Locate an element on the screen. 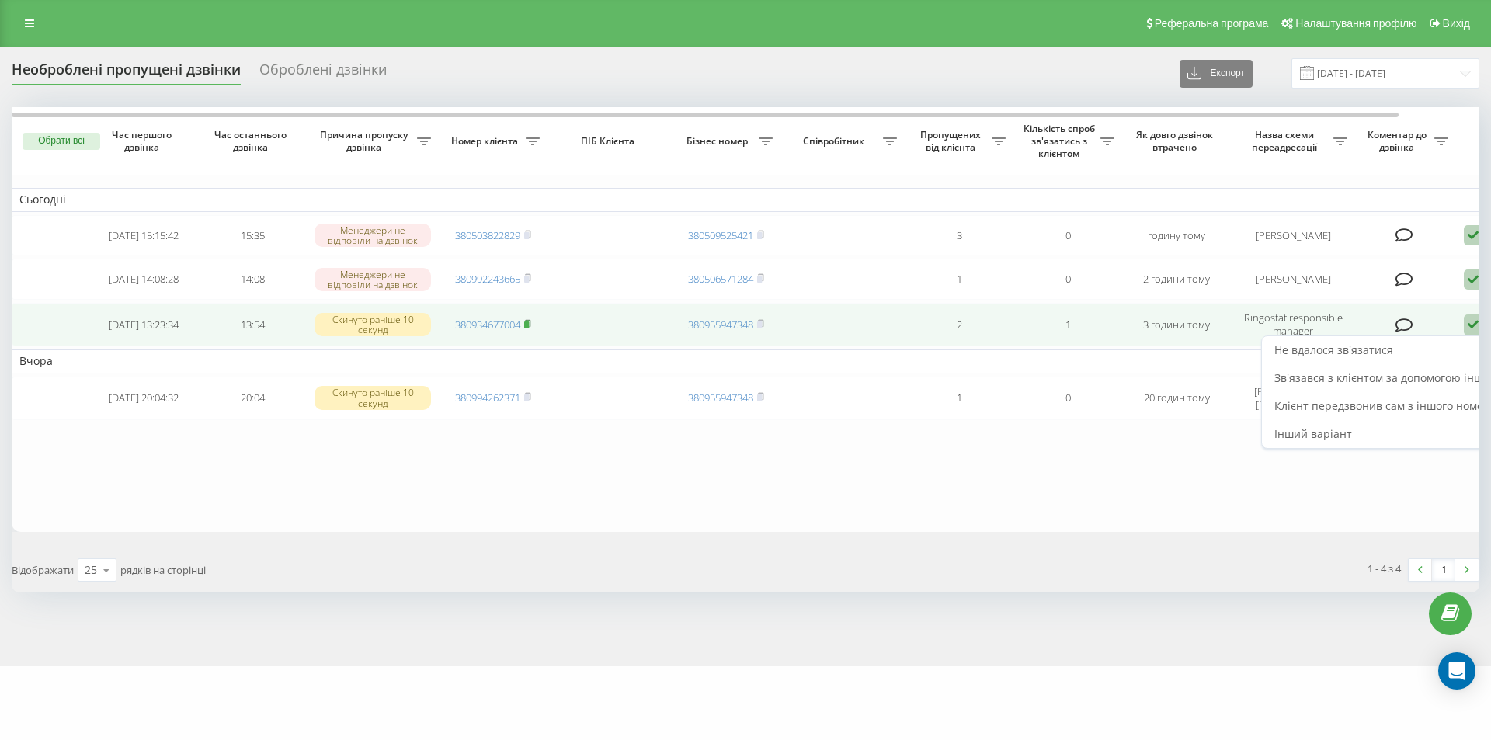 Image resolution: width=1491 pixels, height=740 pixels. span: рядків на сторінці is located at coordinates (163, 570).